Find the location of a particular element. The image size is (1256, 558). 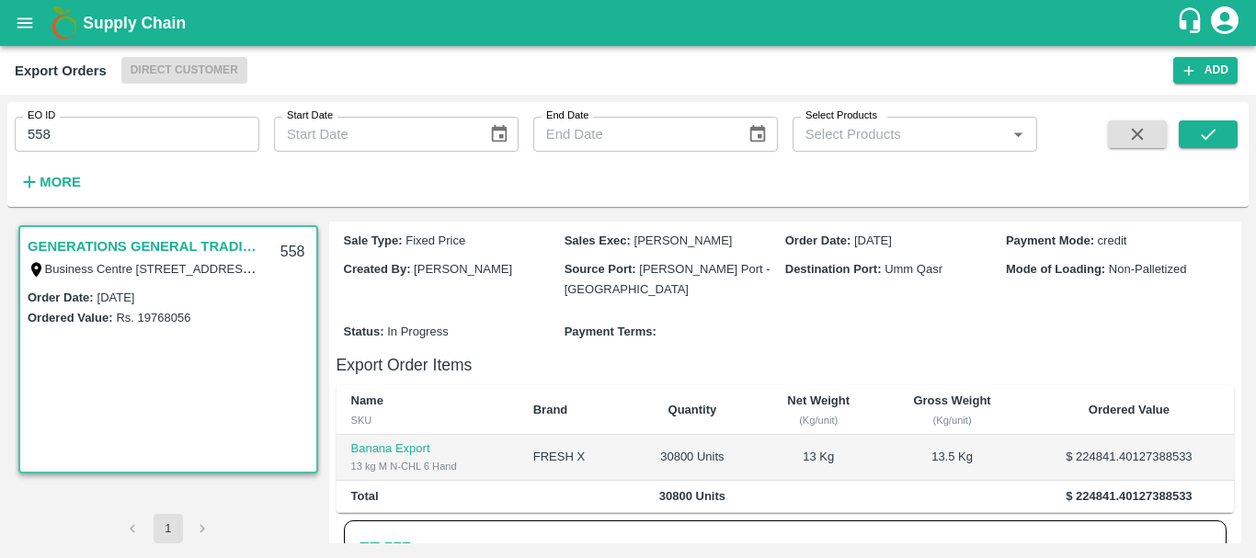

b: 30800 Units is located at coordinates (693, 496).